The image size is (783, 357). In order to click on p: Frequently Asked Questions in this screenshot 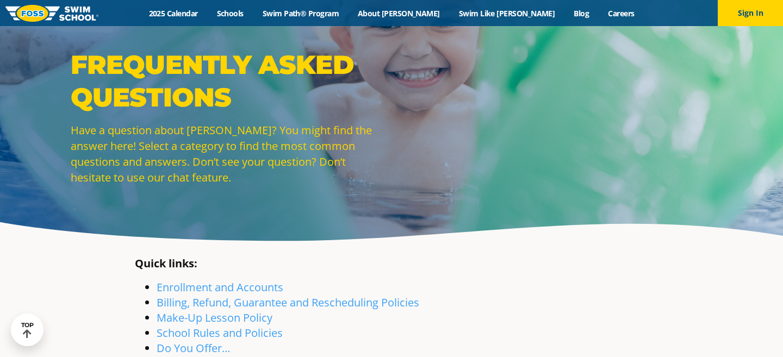, I will do `click(228, 81)`.